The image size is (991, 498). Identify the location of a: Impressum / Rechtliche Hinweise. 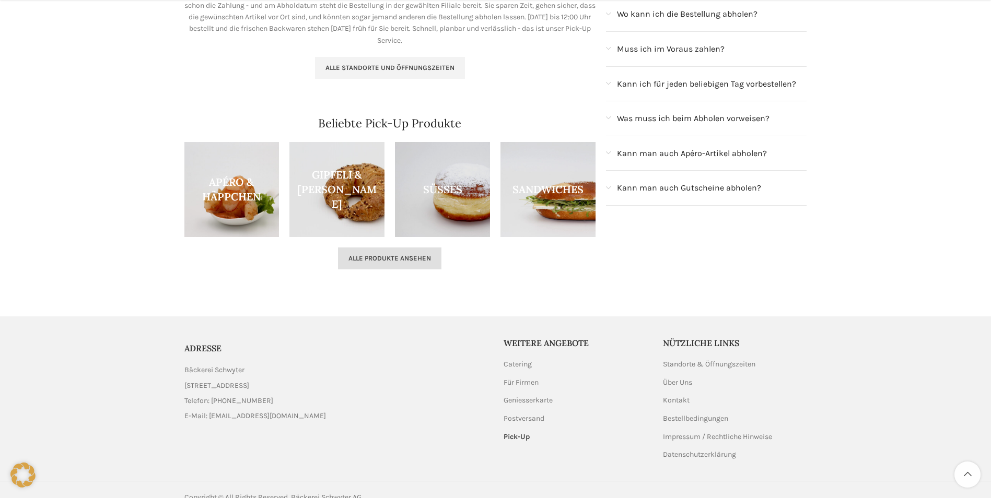
(717, 437).